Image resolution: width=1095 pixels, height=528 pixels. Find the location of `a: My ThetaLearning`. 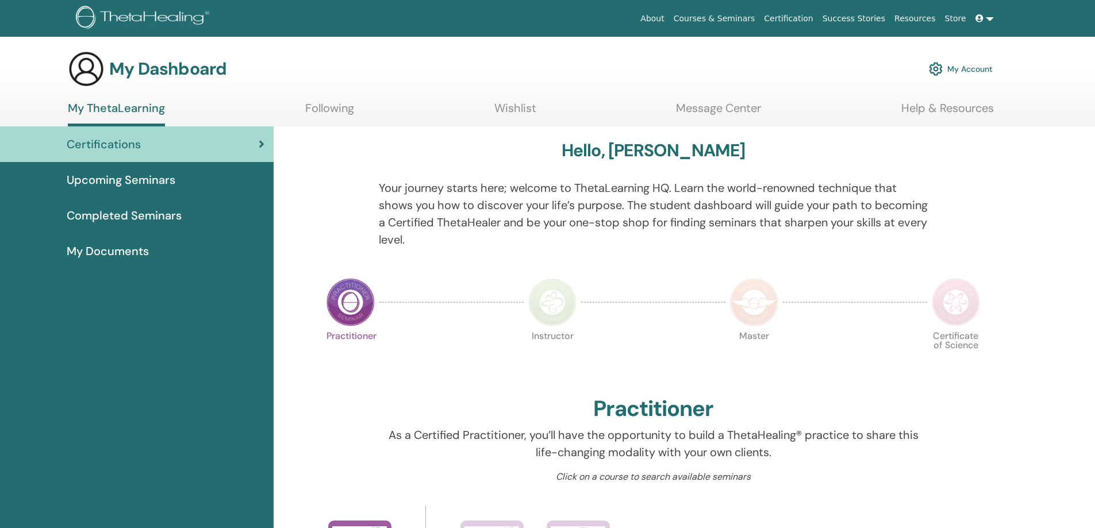

a: My ThetaLearning is located at coordinates (116, 114).